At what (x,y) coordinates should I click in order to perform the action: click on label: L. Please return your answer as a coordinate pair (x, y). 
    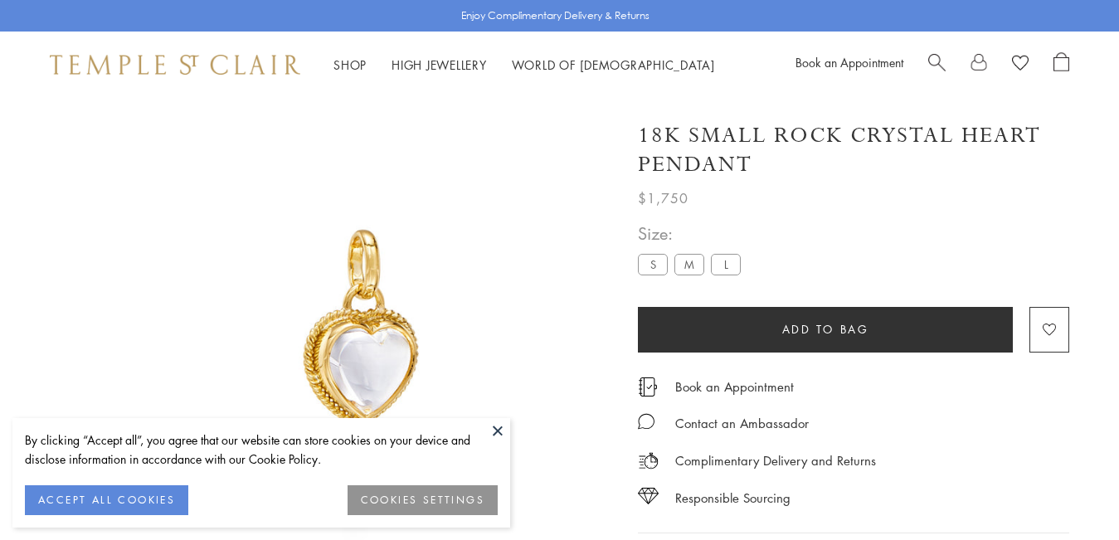
    Looking at the image, I should click on (726, 264).